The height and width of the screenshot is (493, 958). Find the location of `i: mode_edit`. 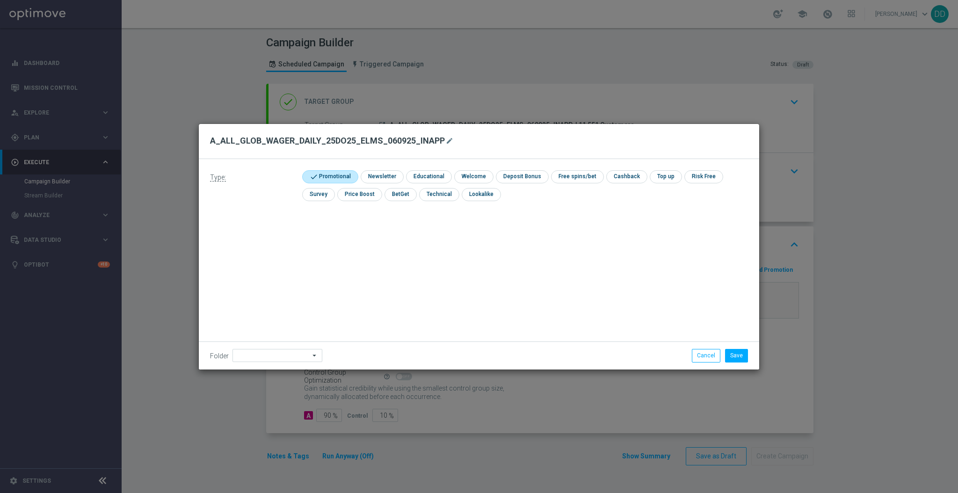

i: mode_edit is located at coordinates (450, 141).